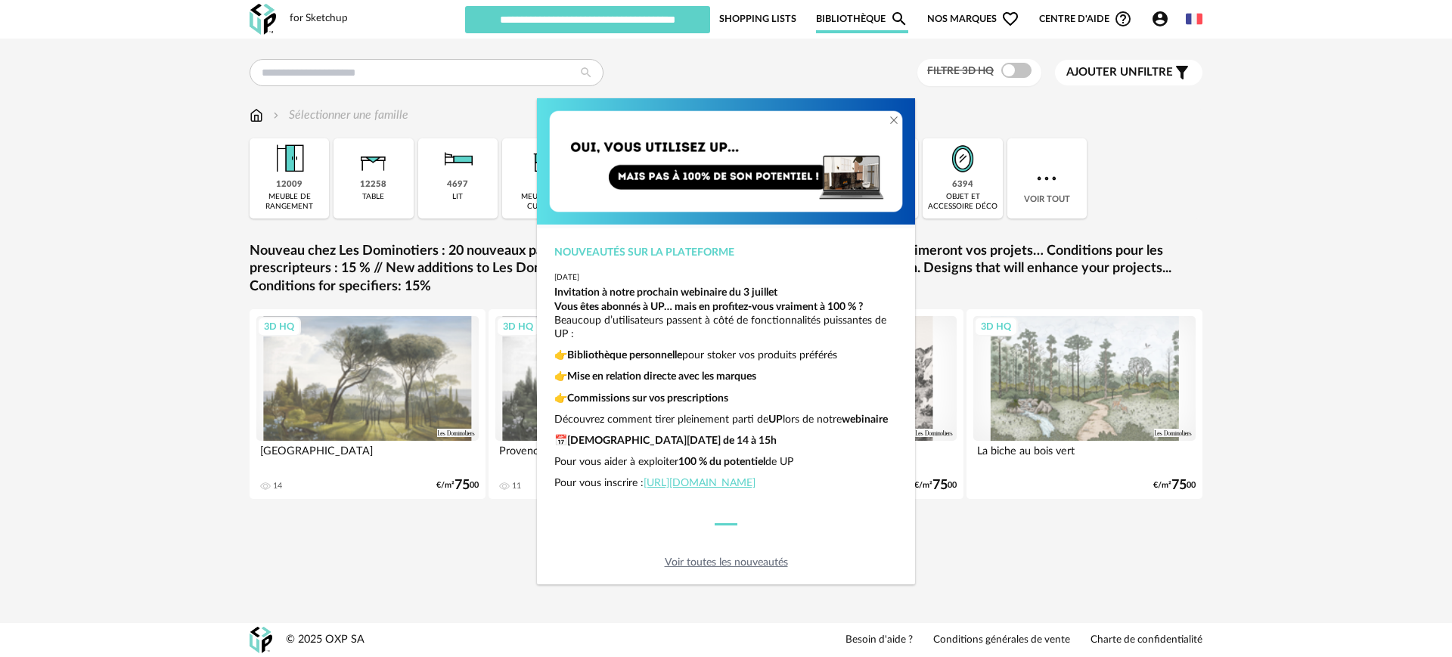 This screenshot has height=657, width=1452. I want to click on p: Pour vous inscrire :, so click(726, 483).